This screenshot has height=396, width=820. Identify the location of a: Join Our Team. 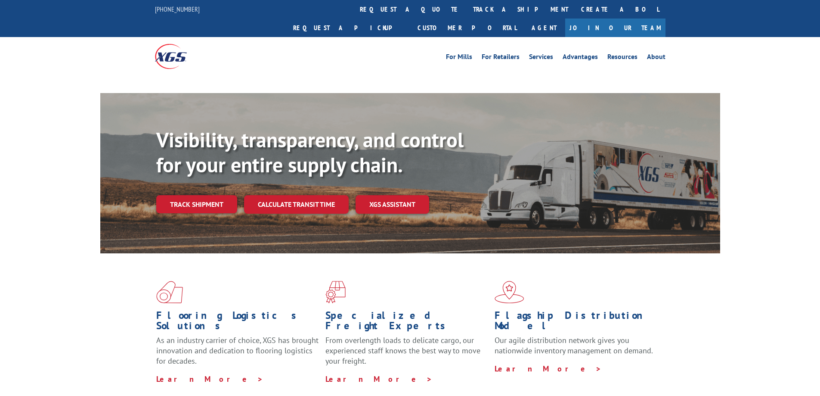
(615, 28).